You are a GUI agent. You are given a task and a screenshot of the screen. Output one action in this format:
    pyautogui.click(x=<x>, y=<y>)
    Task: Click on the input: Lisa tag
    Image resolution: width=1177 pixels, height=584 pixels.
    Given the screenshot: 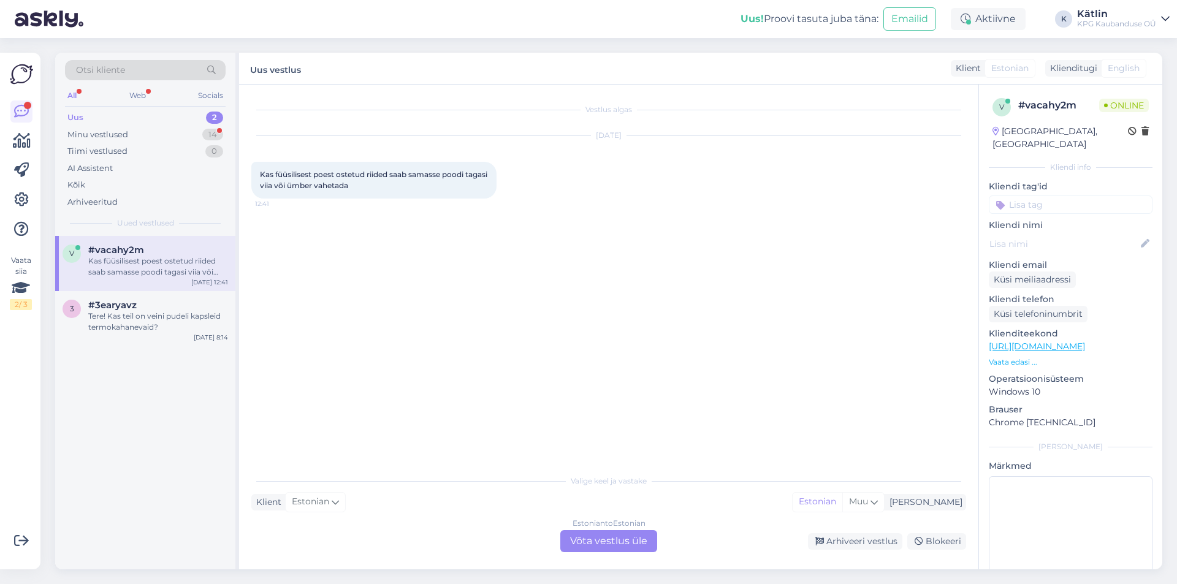 What is the action you would take?
    pyautogui.click(x=1071, y=205)
    